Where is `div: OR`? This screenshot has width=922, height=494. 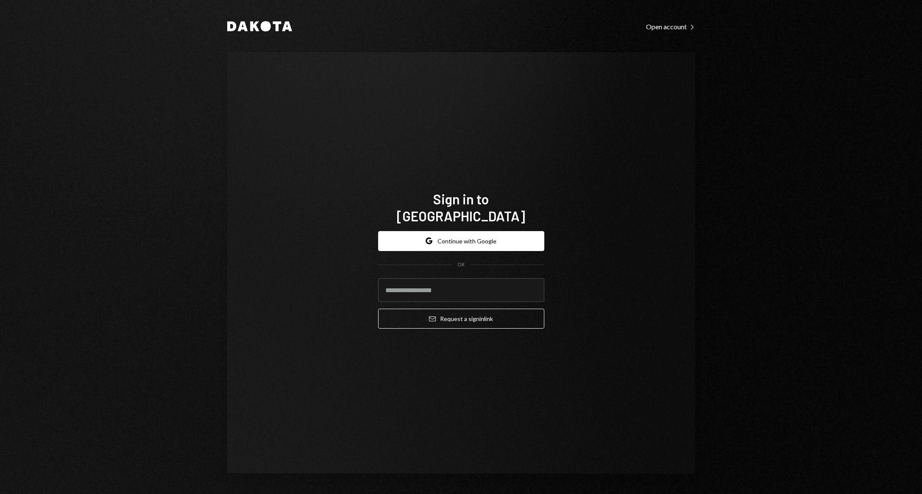
div: OR is located at coordinates (461, 264).